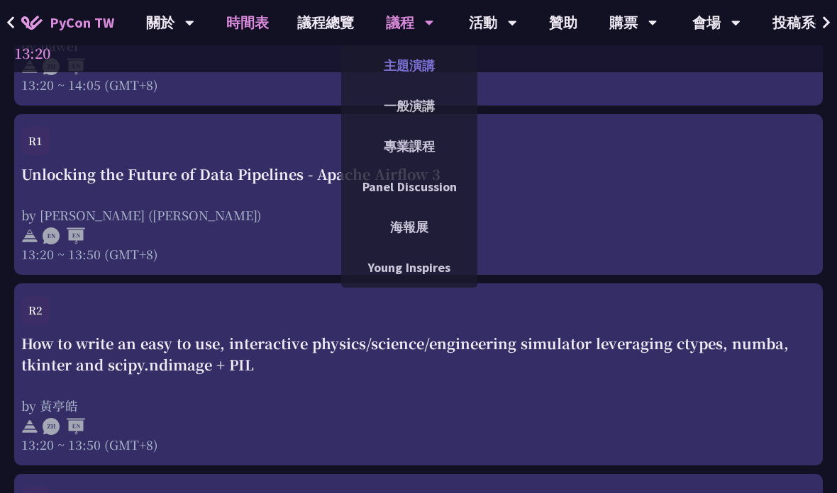 The image size is (837, 493). What do you see at coordinates (418, 174) in the screenshot?
I see `div: Unlocking the Future of Data Pipelines - Apache Airflow 3` at bounding box center [418, 174].